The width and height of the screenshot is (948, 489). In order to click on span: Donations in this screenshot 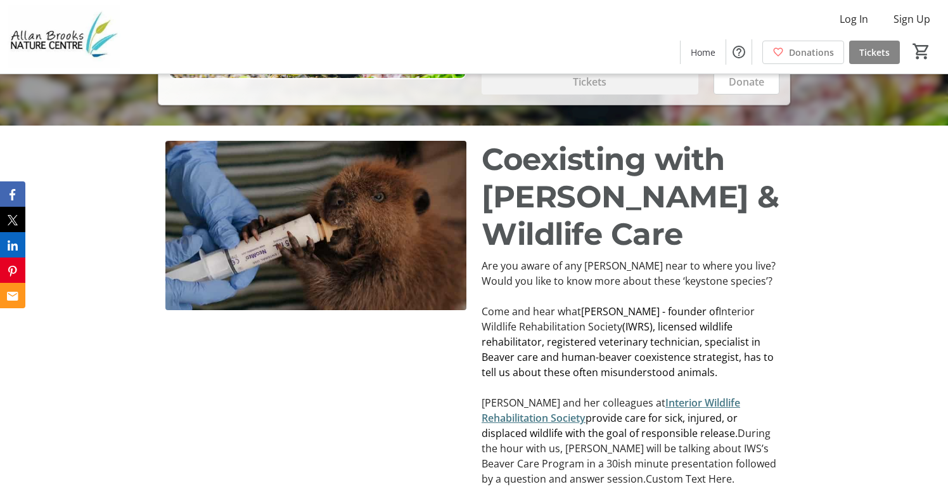, I will do `click(811, 52)`.